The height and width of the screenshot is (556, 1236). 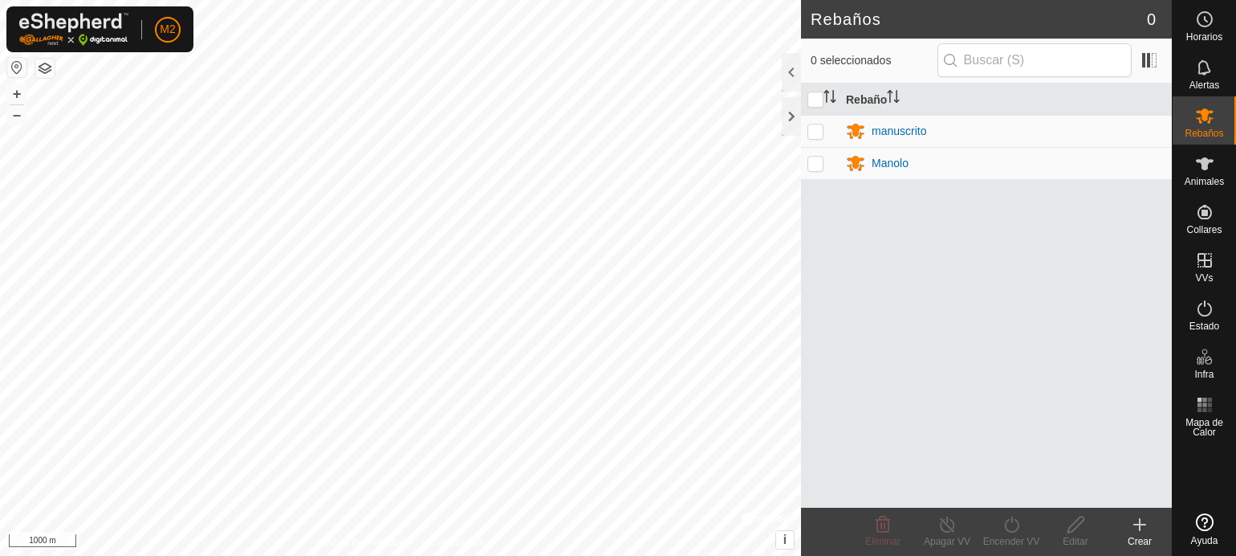 What do you see at coordinates (1204, 37) in the screenshot?
I see `font: Horarios` at bounding box center [1204, 37].